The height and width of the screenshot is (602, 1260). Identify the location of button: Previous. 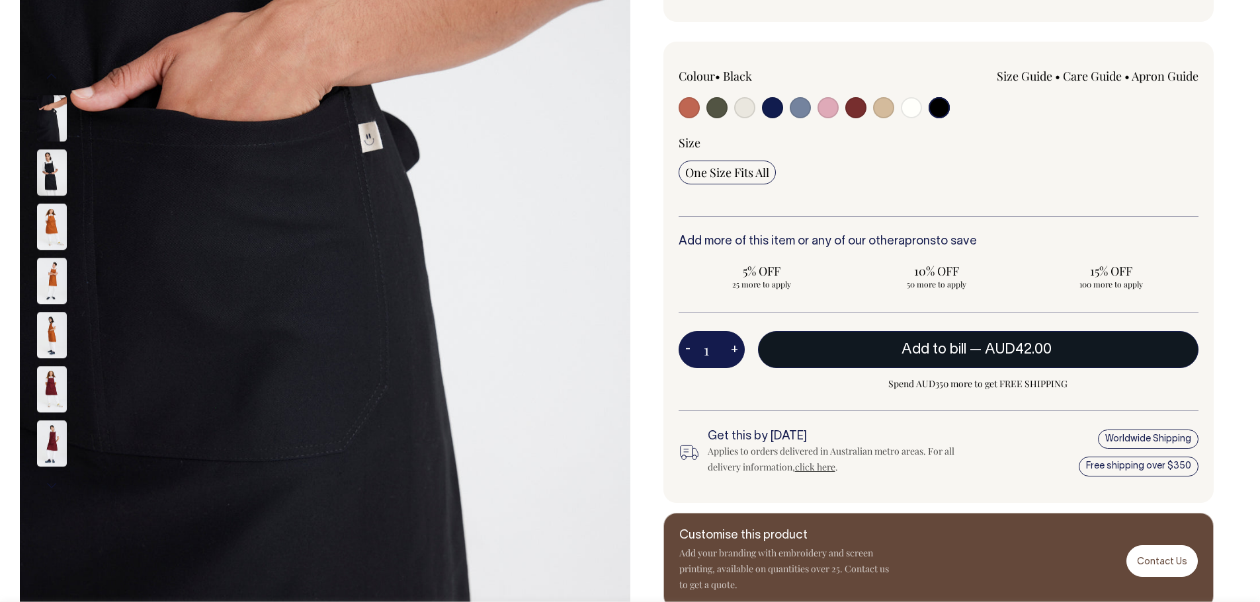
(52, 76).